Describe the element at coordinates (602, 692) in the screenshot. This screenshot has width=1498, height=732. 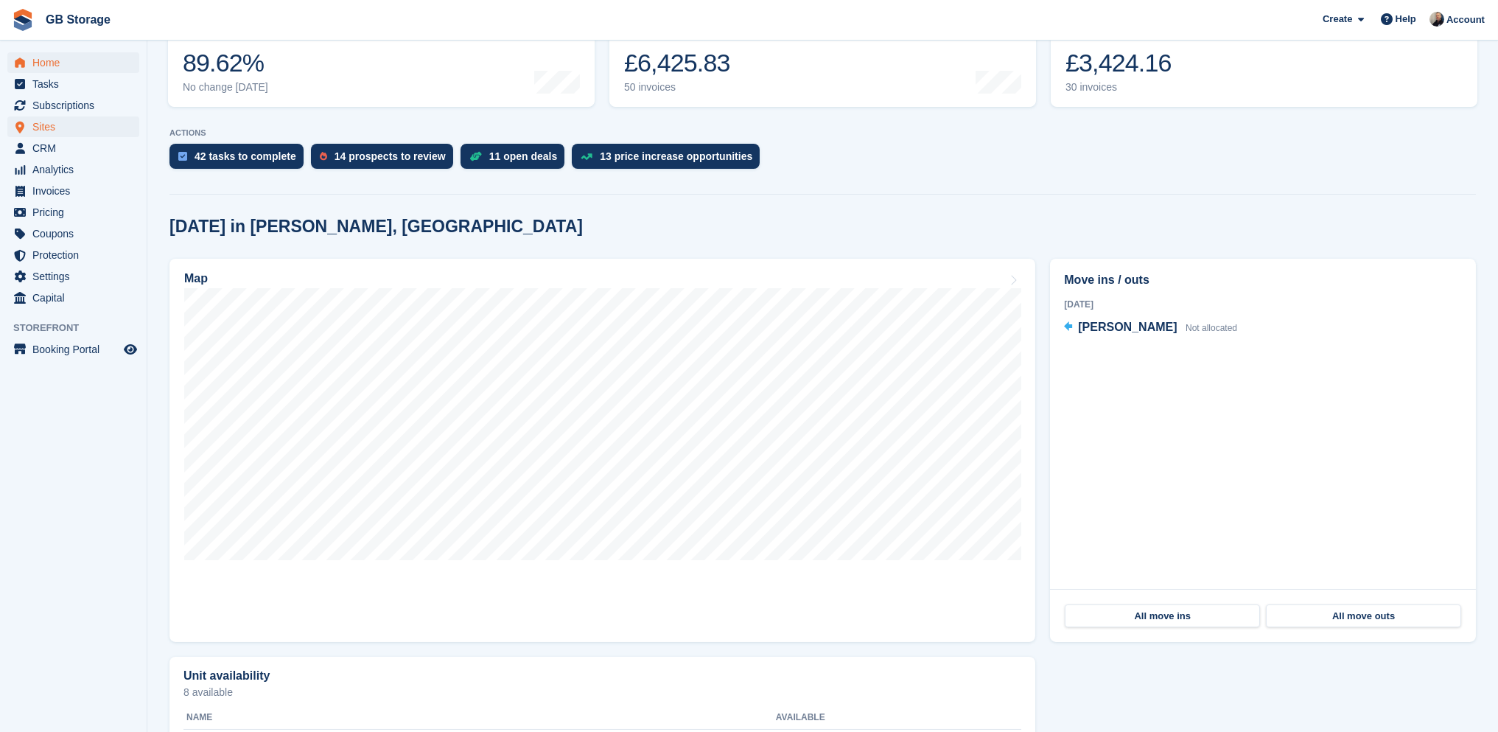
I see `p: 8 available` at that location.